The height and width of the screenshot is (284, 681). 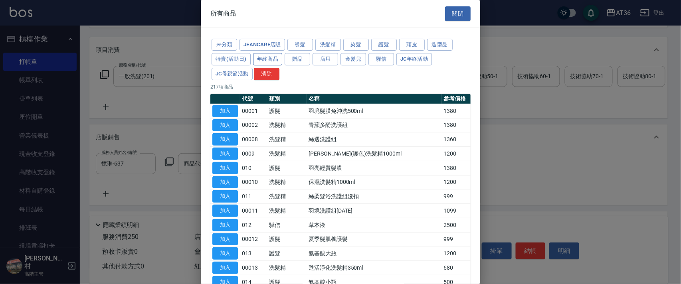 What do you see at coordinates (254, 254) in the screenshot?
I see `td: 013` at bounding box center [254, 254].